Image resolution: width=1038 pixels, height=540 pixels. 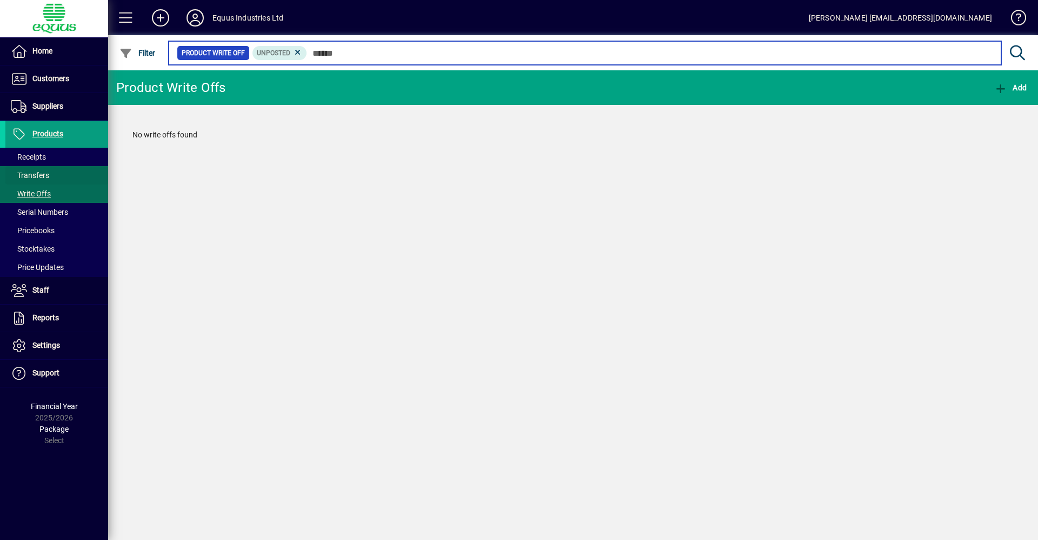 What do you see at coordinates (41, 290) in the screenshot?
I see `span: Staff` at bounding box center [41, 290].